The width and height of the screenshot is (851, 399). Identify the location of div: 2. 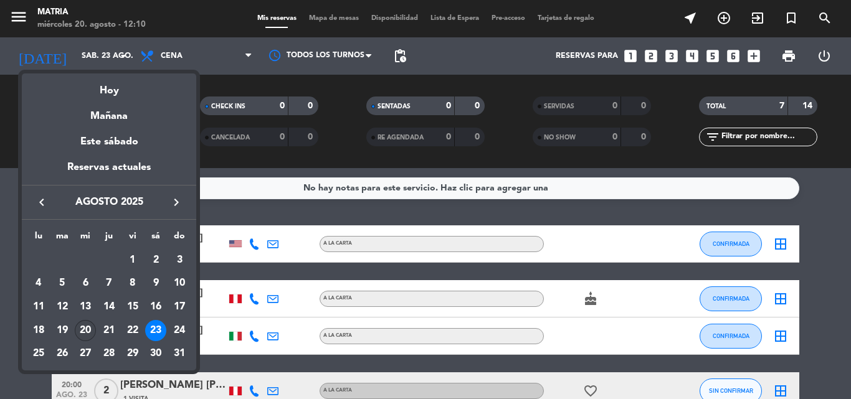
(156, 260).